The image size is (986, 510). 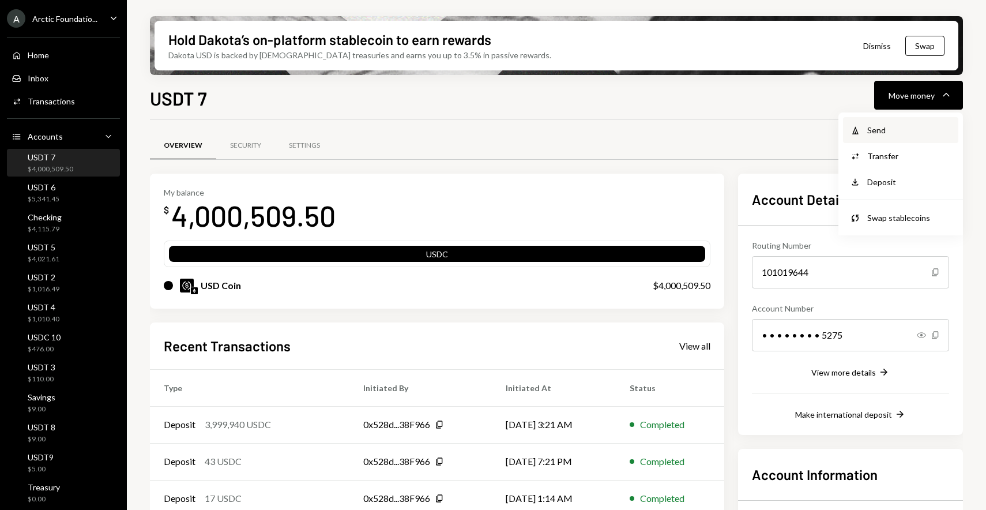 What do you see at coordinates (877, 46) in the screenshot?
I see `button: Dismiss` at bounding box center [877, 46].